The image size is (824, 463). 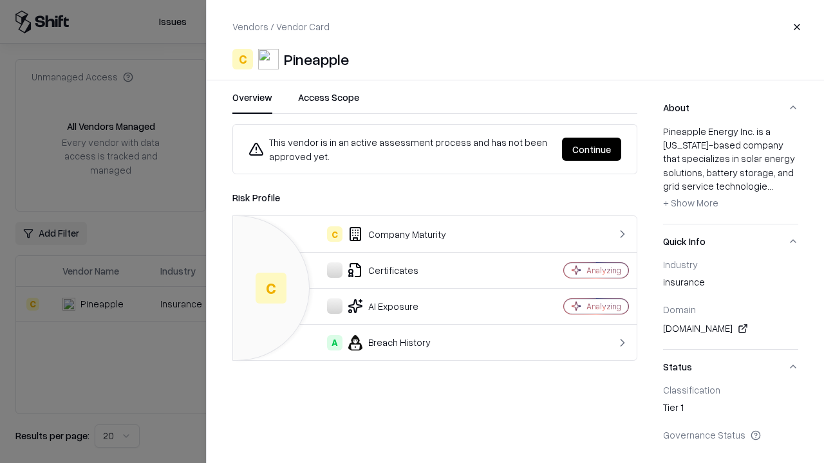 I want to click on div: Quick Info, so click(x=731, y=304).